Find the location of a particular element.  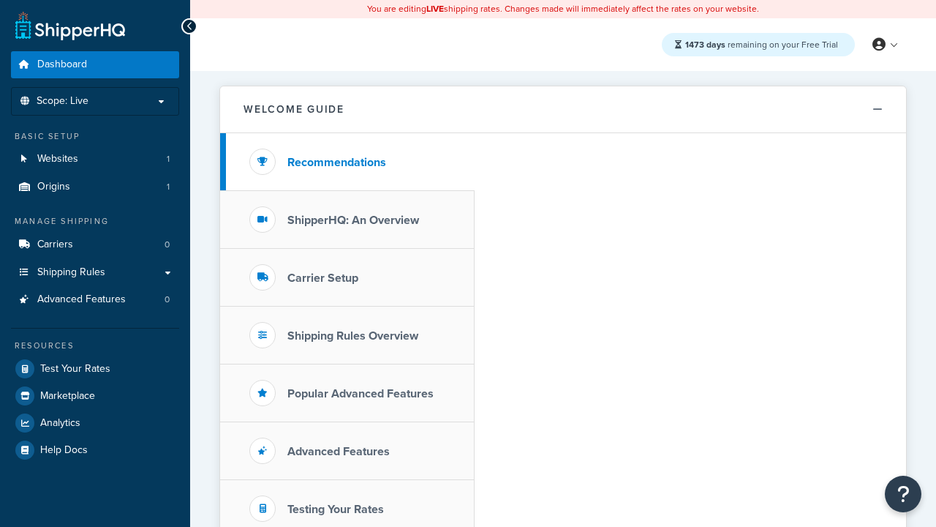

li: Websites is located at coordinates (95, 159).